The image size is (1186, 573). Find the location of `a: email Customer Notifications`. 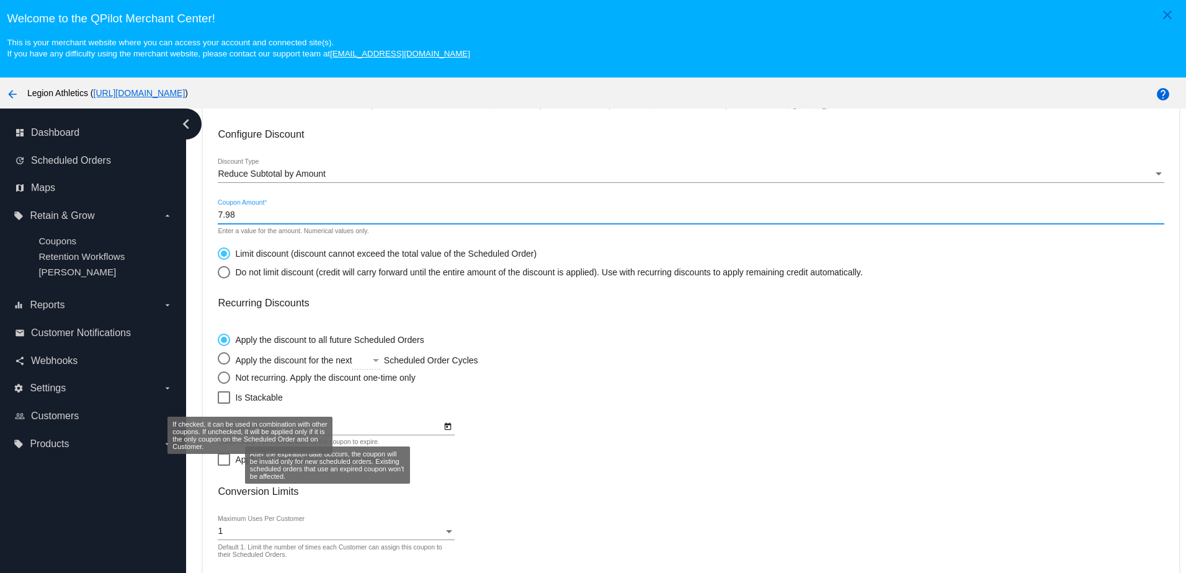

a: email Customer Notifications is located at coordinates (94, 333).